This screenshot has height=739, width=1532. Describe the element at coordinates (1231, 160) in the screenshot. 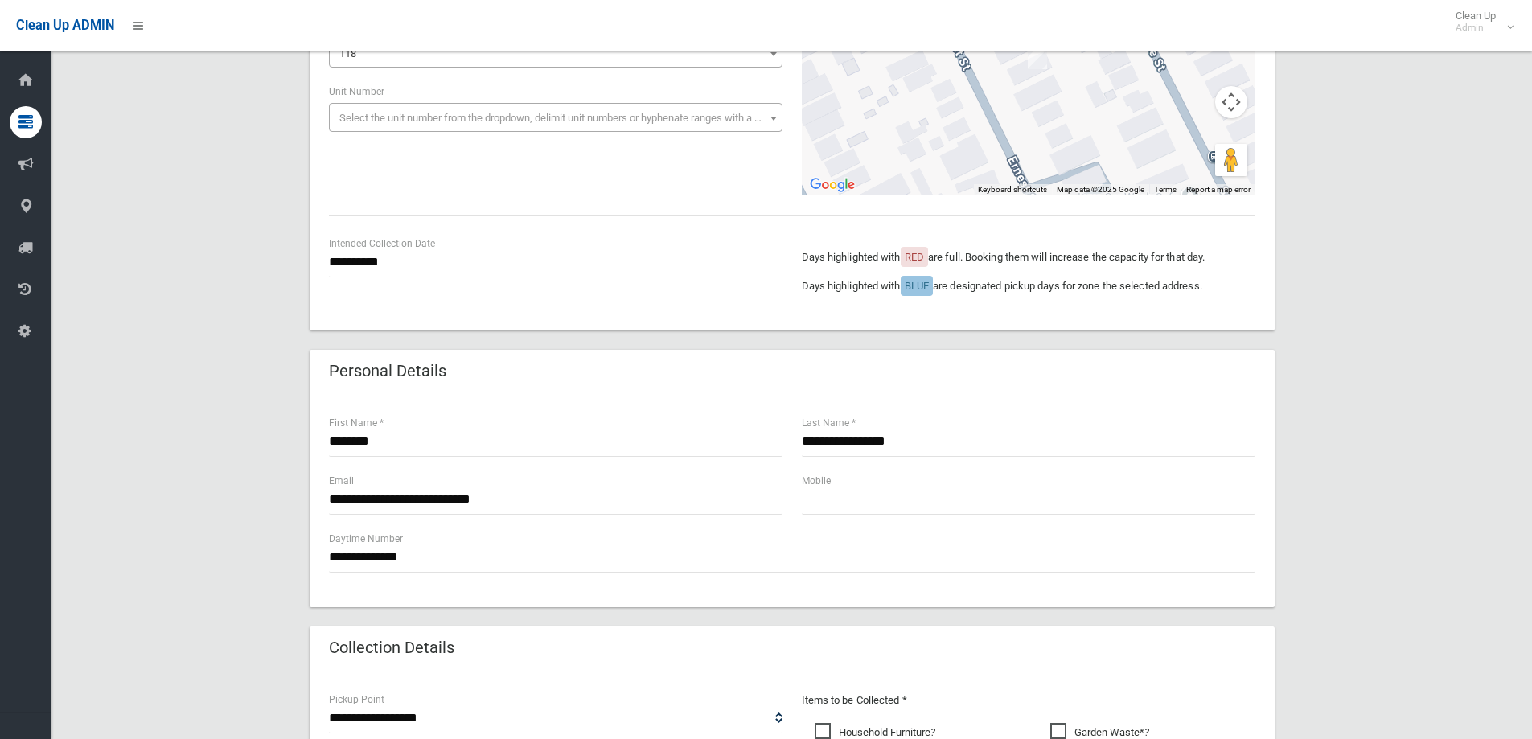

I see `button: Drag Pegman onto the map to open Street View` at that location.